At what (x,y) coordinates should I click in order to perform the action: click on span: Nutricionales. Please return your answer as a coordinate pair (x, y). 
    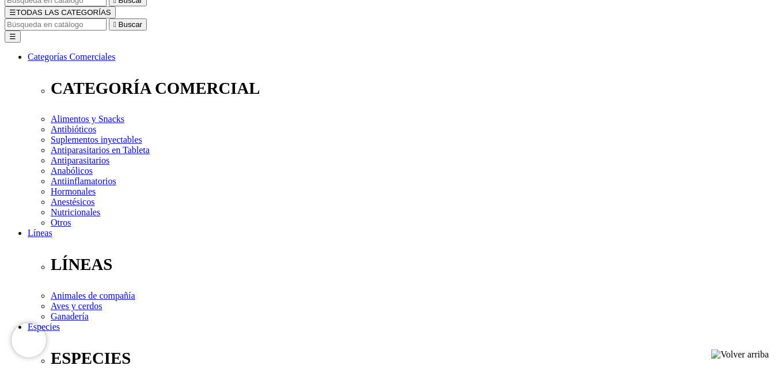
    Looking at the image, I should click on (75, 212).